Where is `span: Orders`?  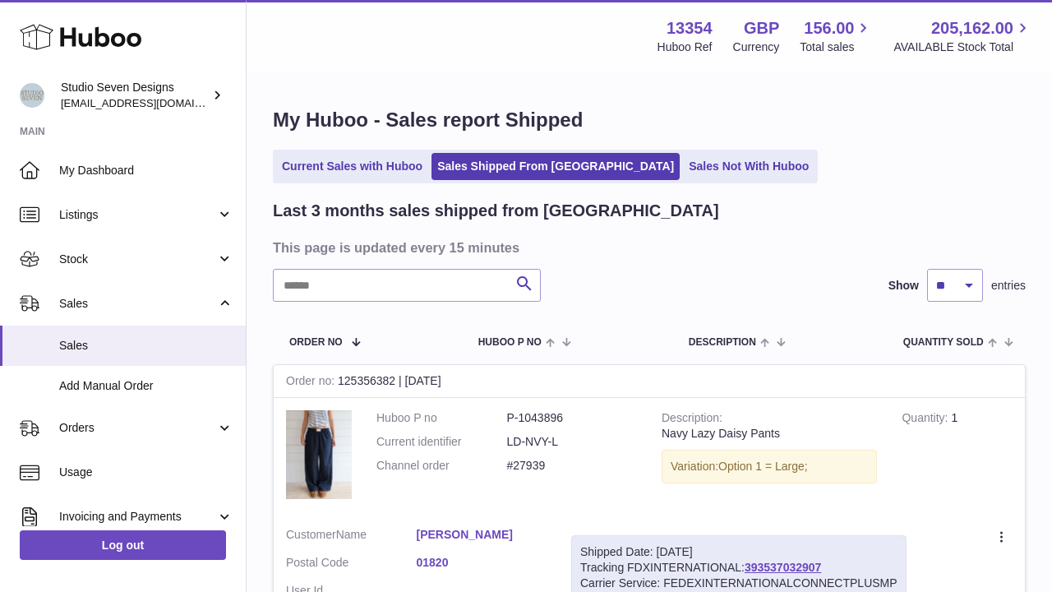 span: Orders is located at coordinates (137, 427).